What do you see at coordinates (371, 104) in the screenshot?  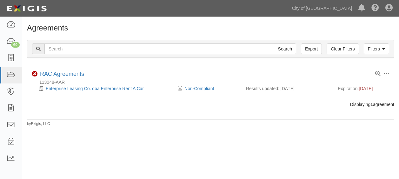 I see `b: 1` at bounding box center [371, 104].